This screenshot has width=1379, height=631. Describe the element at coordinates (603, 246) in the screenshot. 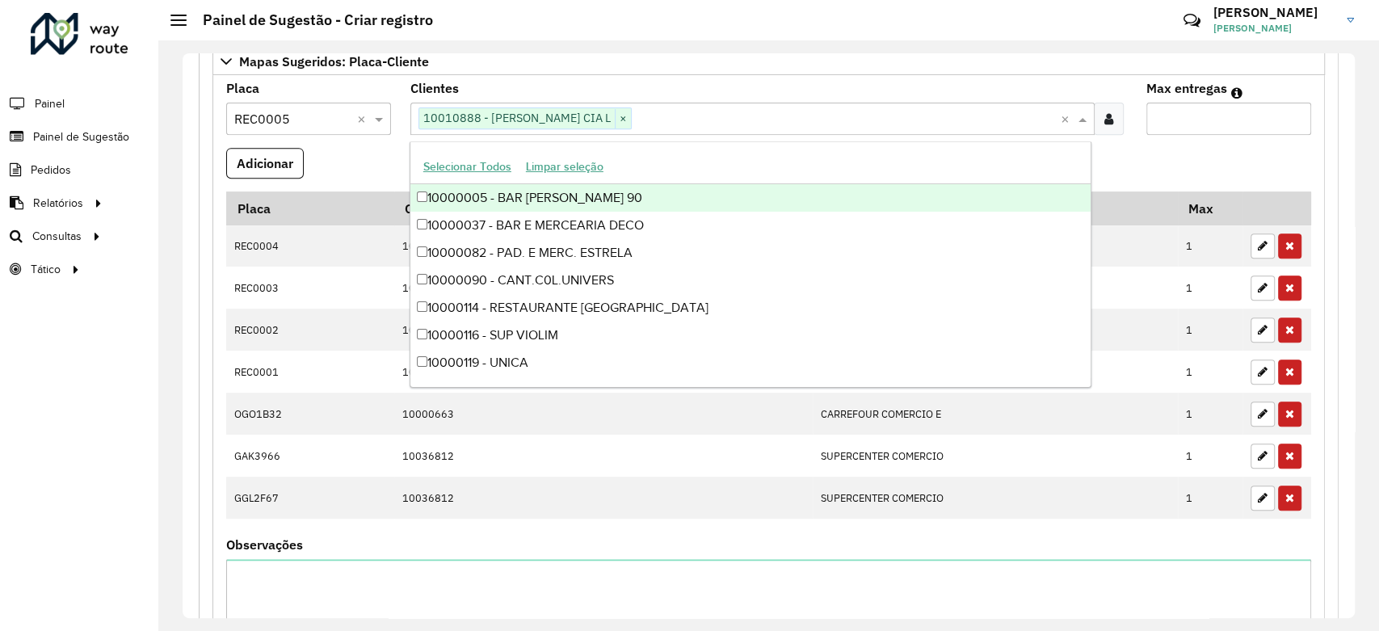

I see `td: 10010888` at that location.